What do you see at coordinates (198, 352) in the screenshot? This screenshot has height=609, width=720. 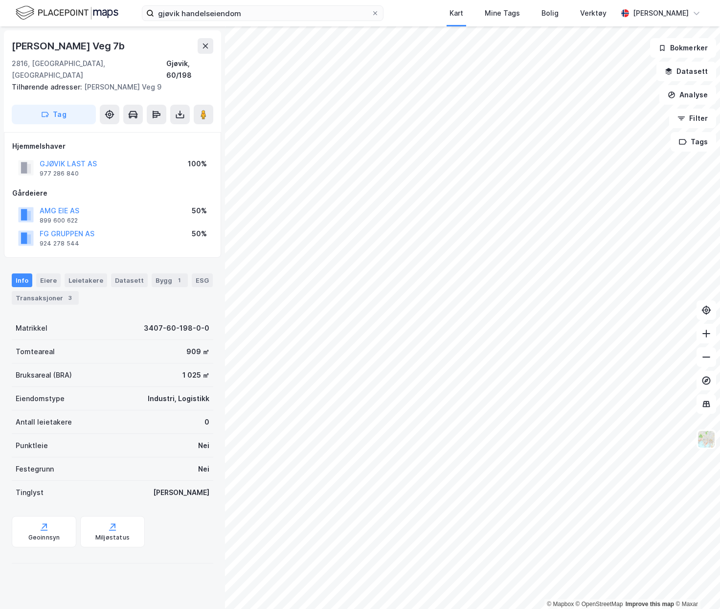 I see `div: 909 ㎡` at bounding box center [198, 352].